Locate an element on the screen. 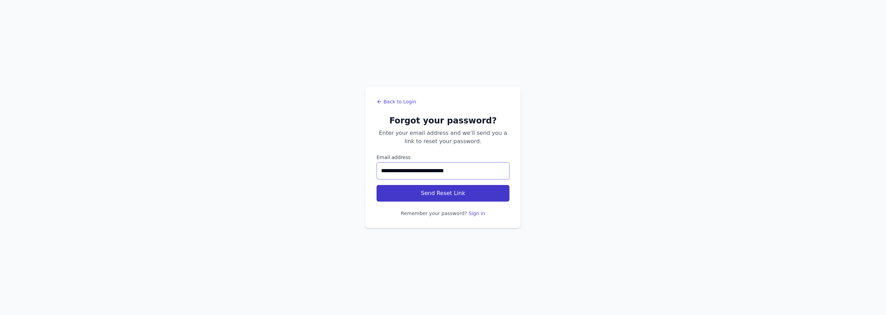 Image resolution: width=886 pixels, height=315 pixels. button: Send Reset Link is located at coordinates (443, 193).